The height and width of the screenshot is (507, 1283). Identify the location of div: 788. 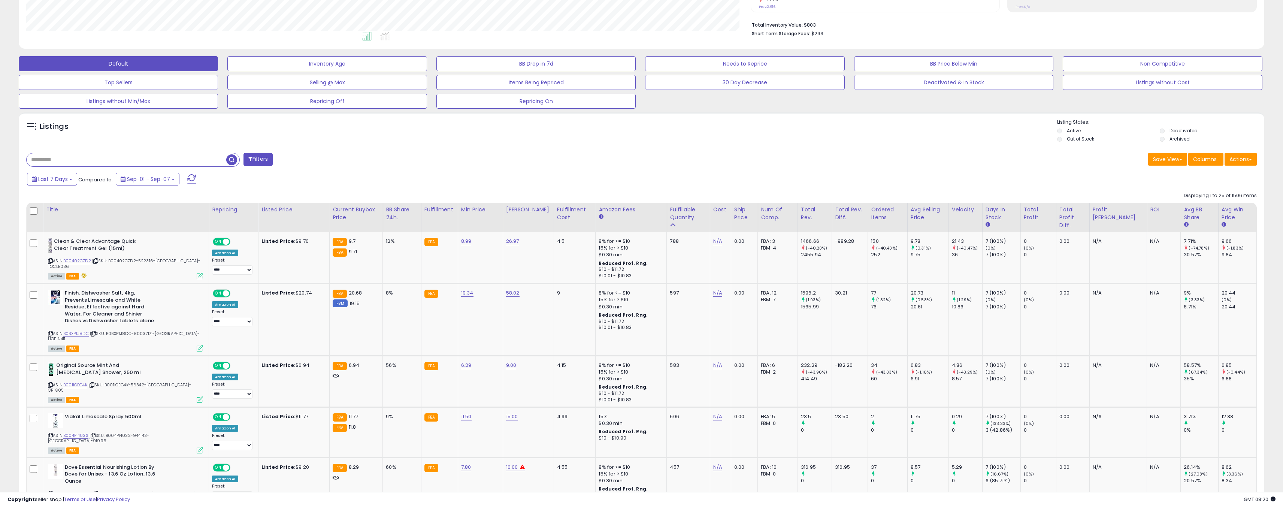
(687, 241).